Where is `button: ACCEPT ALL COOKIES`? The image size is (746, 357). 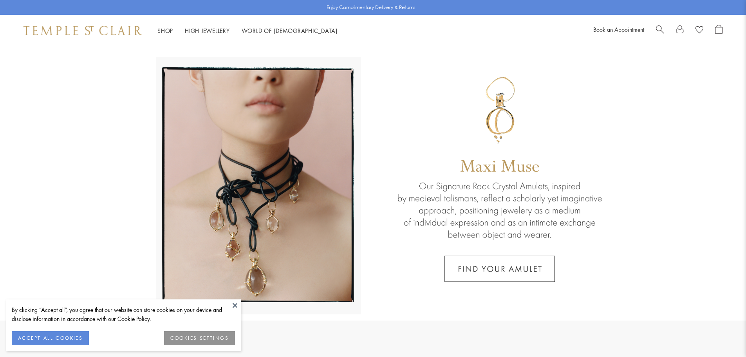 button: ACCEPT ALL COOKIES is located at coordinates (50, 338).